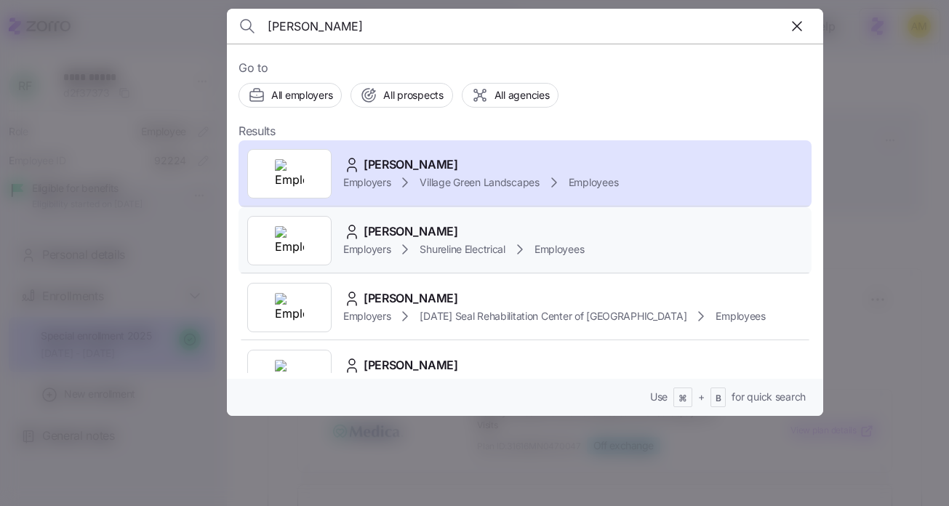 The width and height of the screenshot is (949, 506). What do you see at coordinates (718, 398) in the screenshot?
I see `span: B` at bounding box center [718, 398].